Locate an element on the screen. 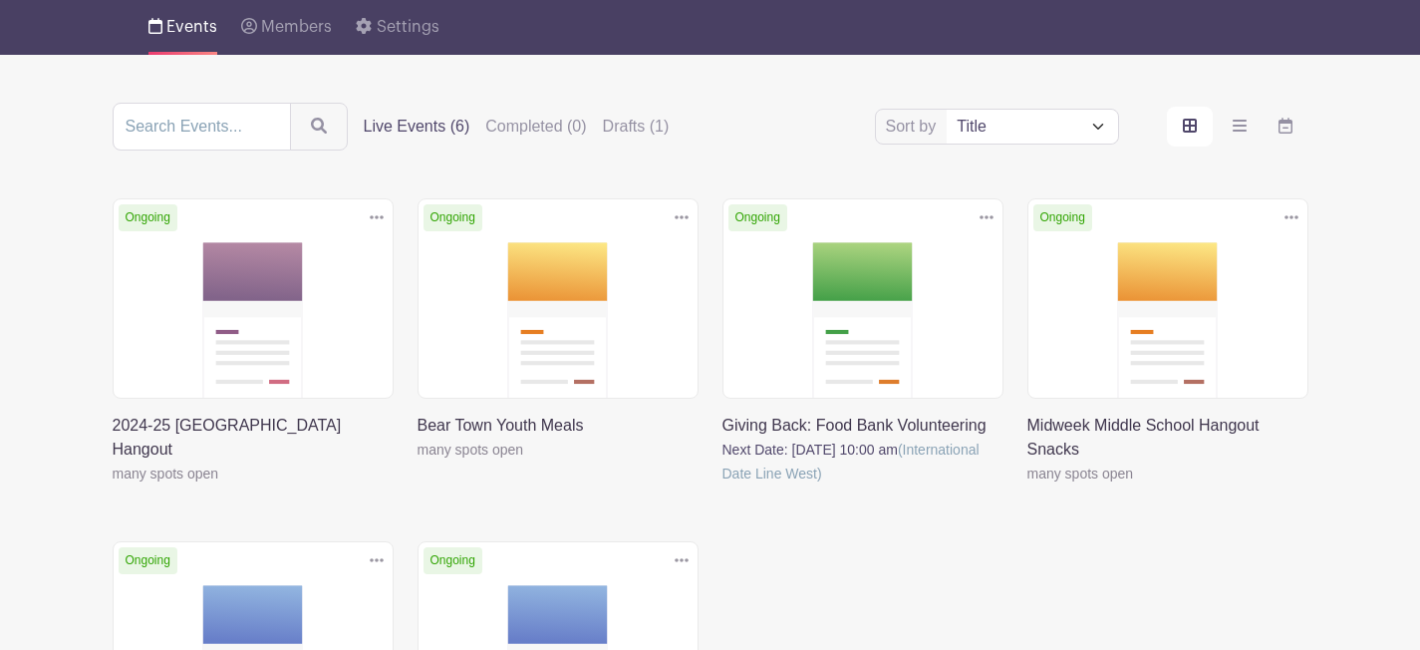  label: Drafts (1) is located at coordinates (636, 127).